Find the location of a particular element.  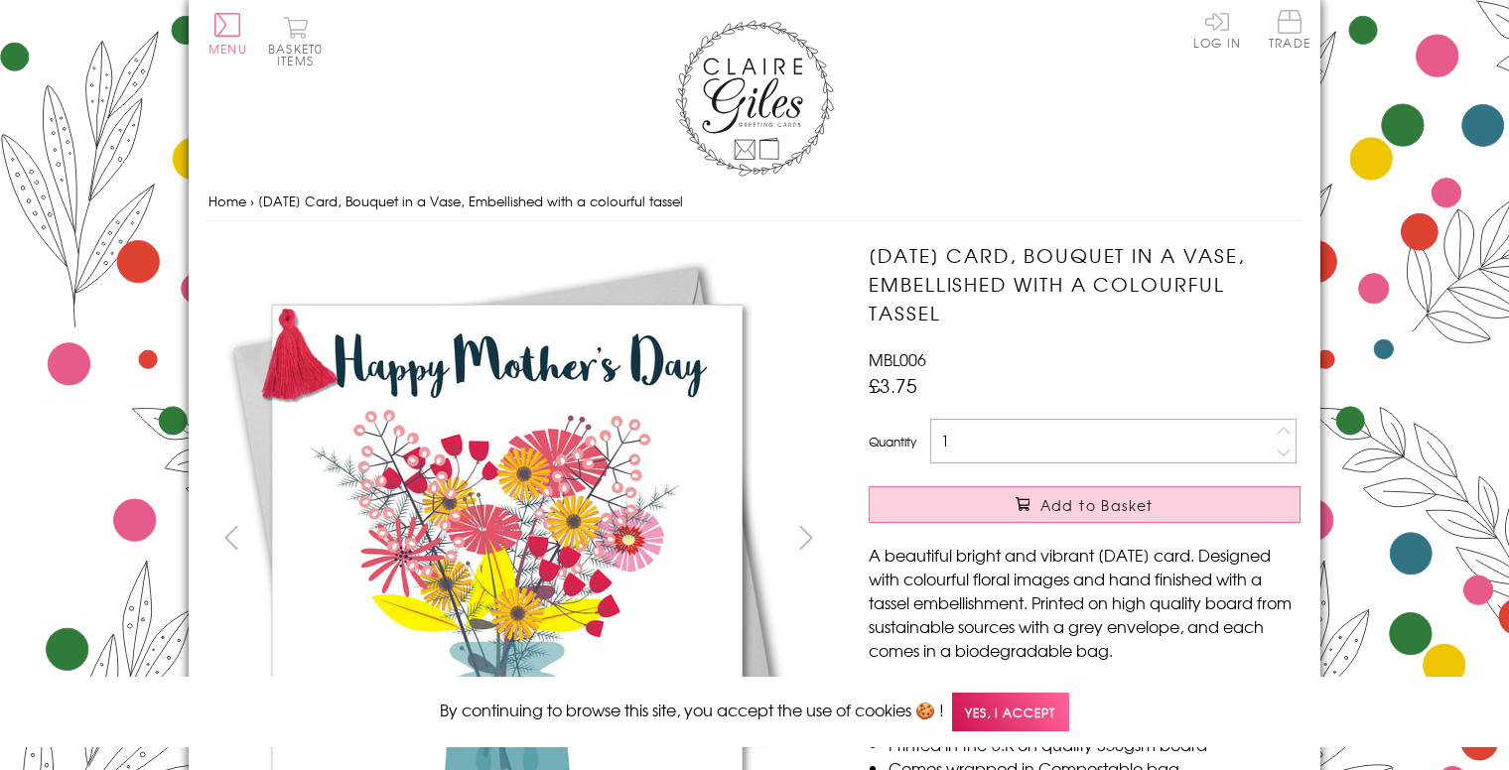

button: next is located at coordinates (806, 537).